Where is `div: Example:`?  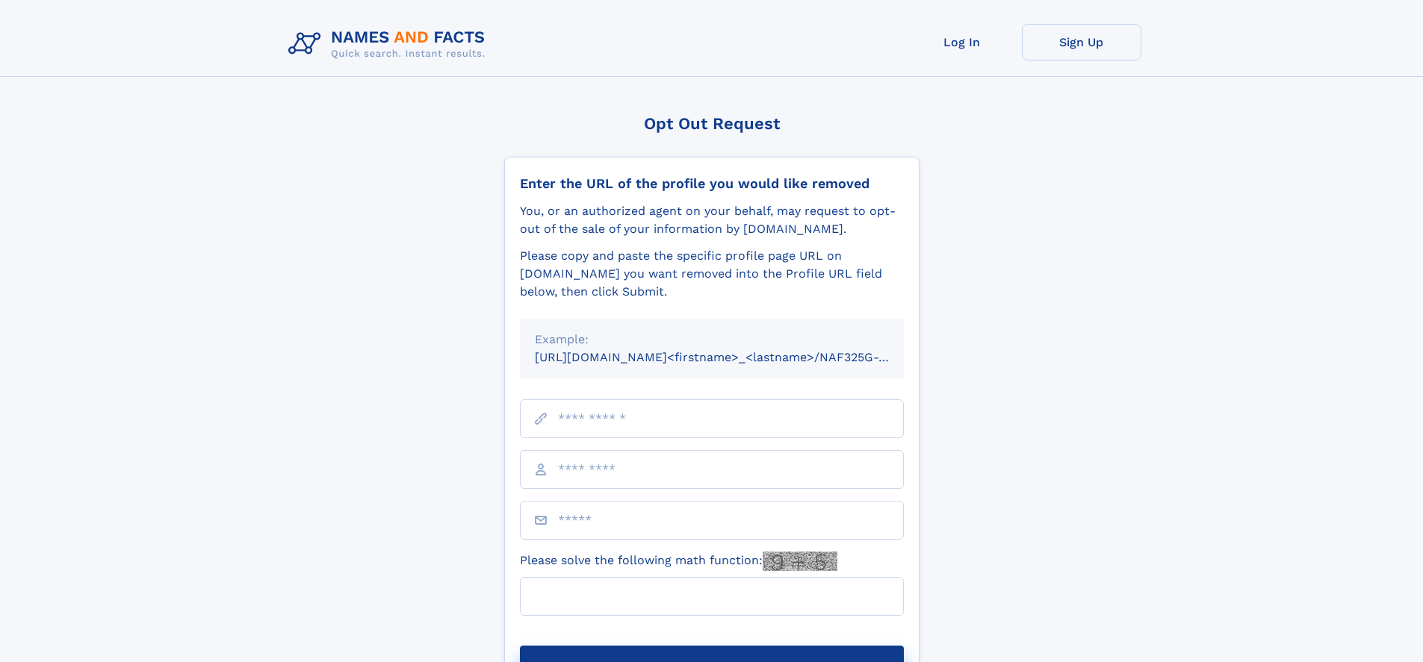
div: Example: is located at coordinates (712, 340).